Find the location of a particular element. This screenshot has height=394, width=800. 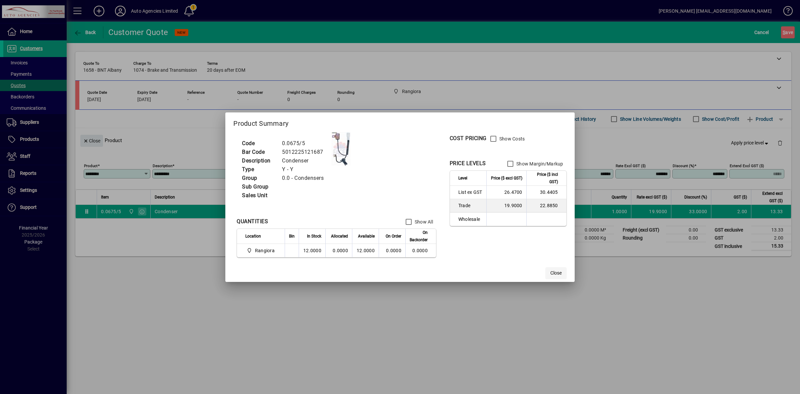

label: Show Margin/Markup is located at coordinates (539, 164).